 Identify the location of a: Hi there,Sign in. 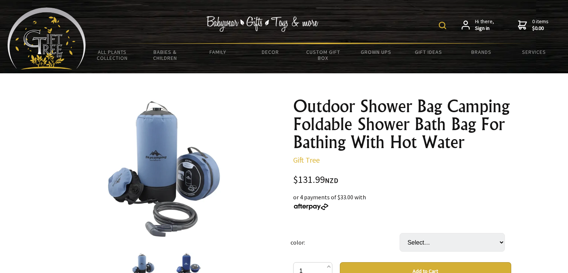
(478, 25).